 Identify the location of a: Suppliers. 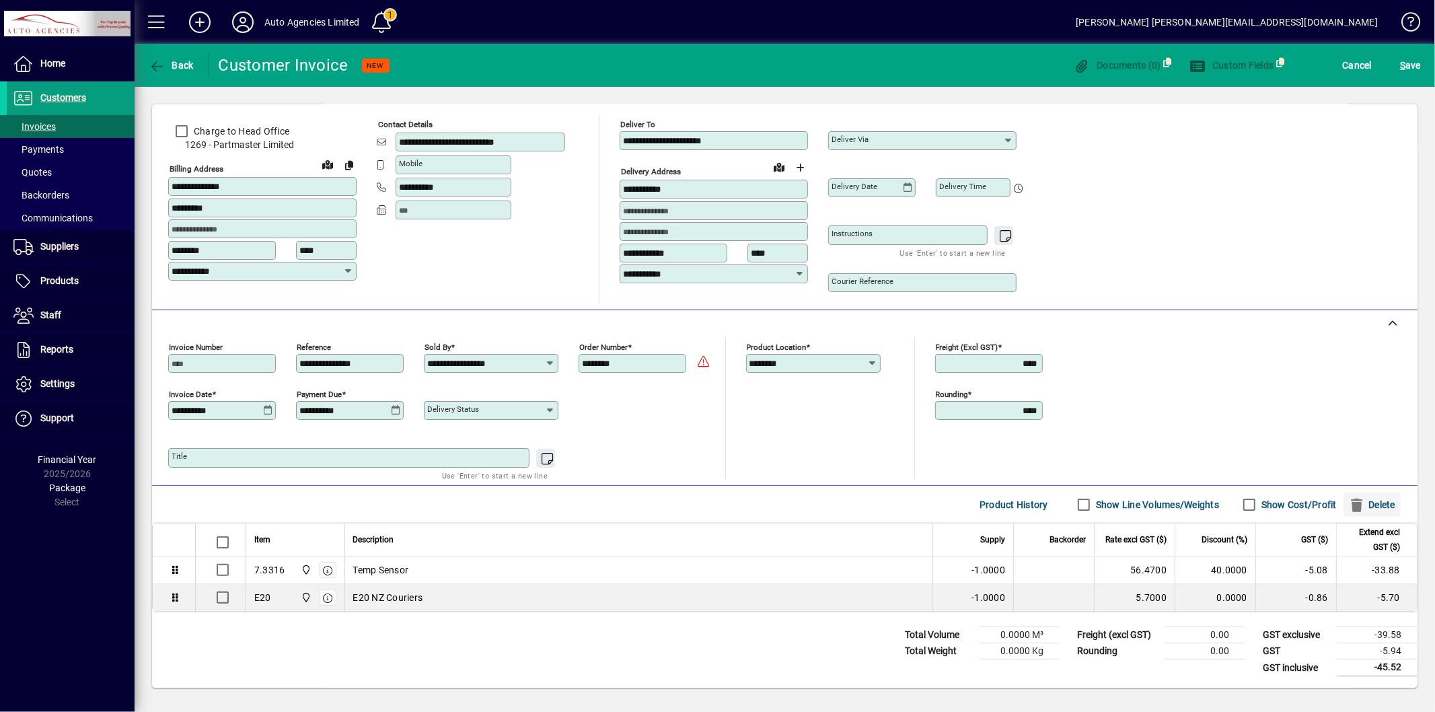
(71, 247).